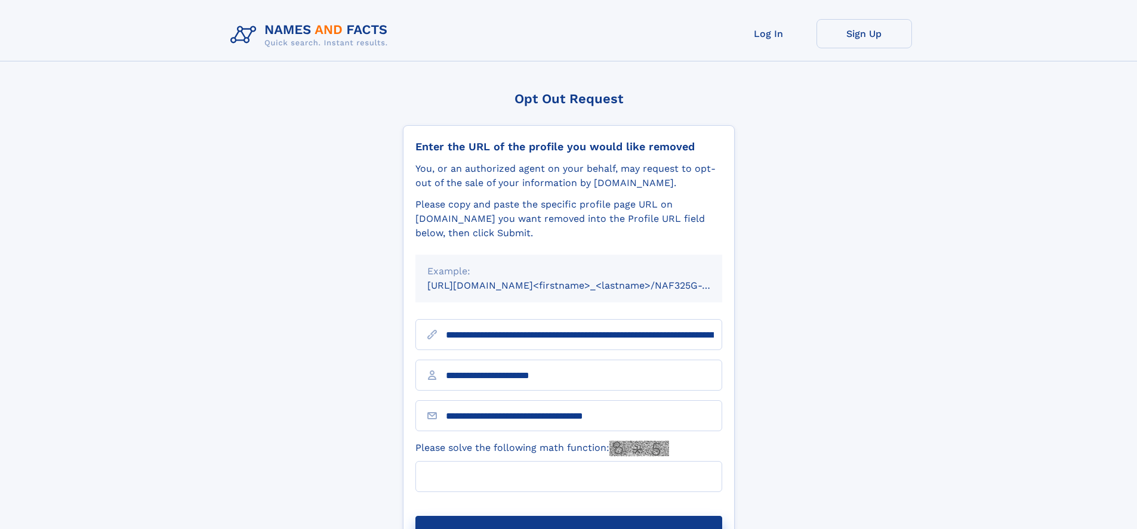  Describe the element at coordinates (769, 33) in the screenshot. I see `a: Log In` at that location.